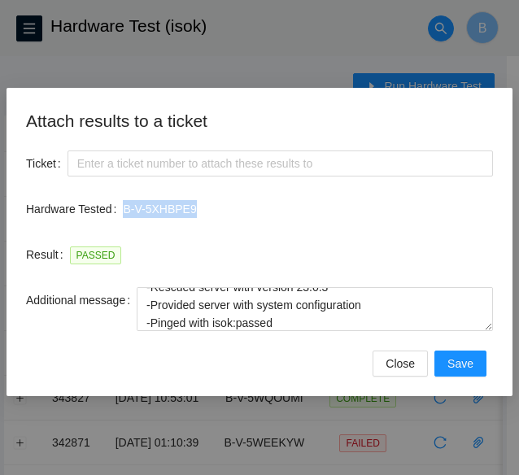  What do you see at coordinates (400, 364) in the screenshot?
I see `span: Close` at bounding box center [400, 364].